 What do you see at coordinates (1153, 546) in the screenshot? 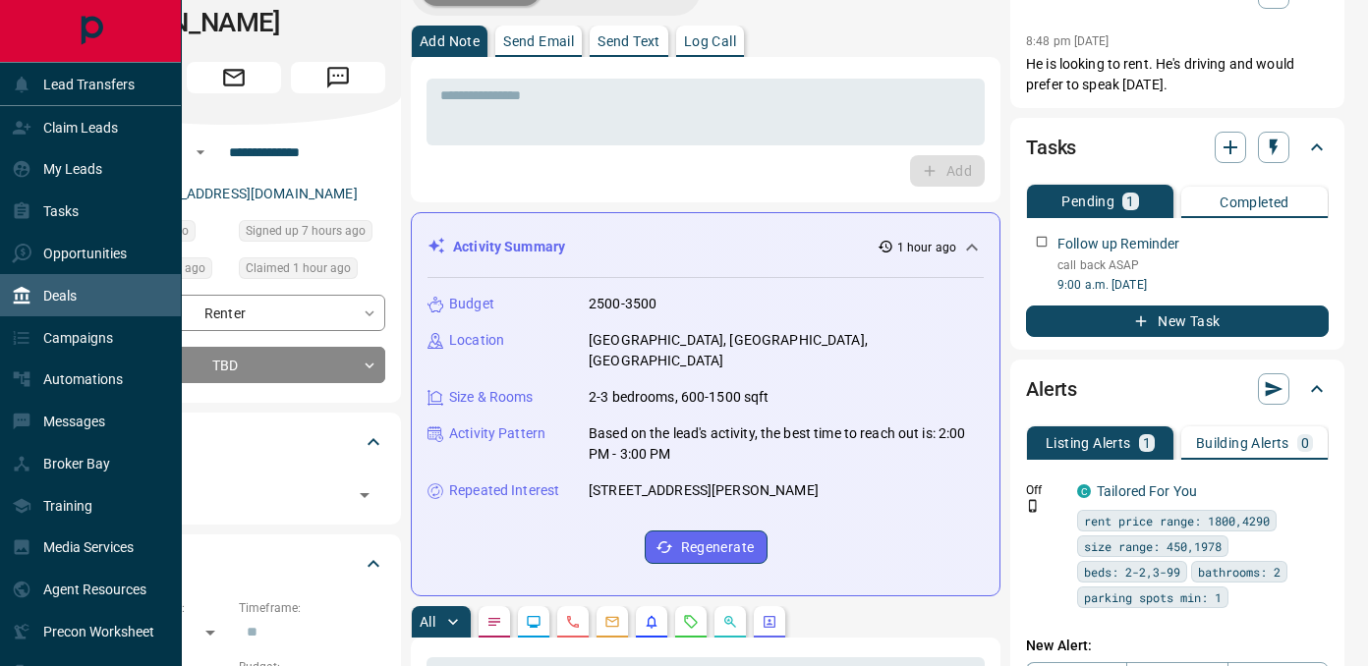
I see `span: size range: 450,1978` at bounding box center [1153, 546].